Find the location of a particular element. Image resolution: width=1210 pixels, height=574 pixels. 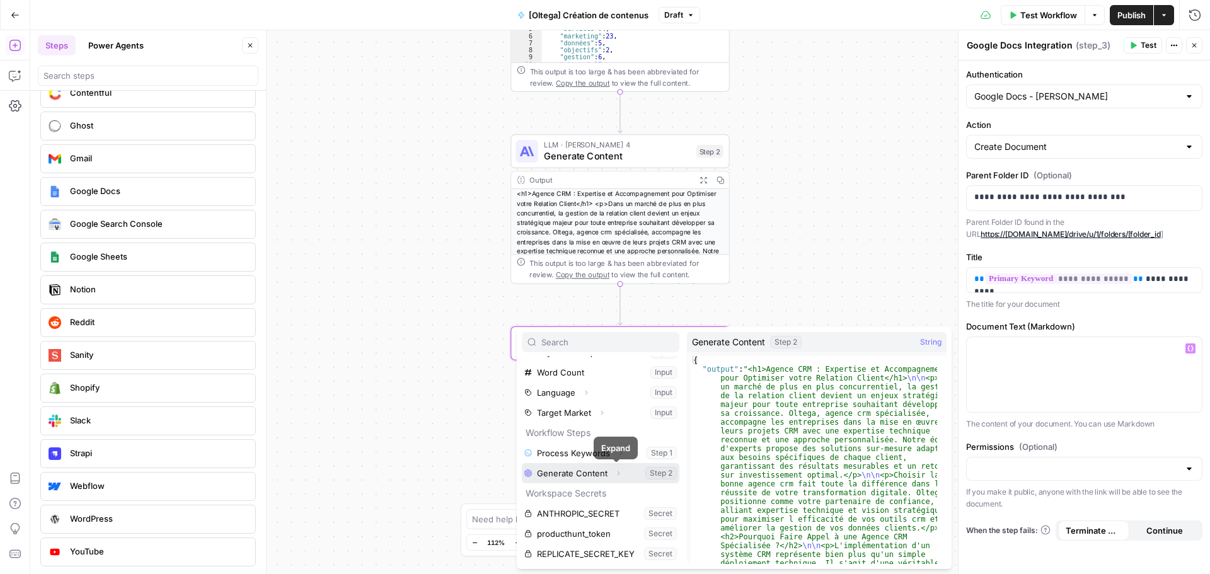

span: Google Search Console is located at coordinates (158, 224).